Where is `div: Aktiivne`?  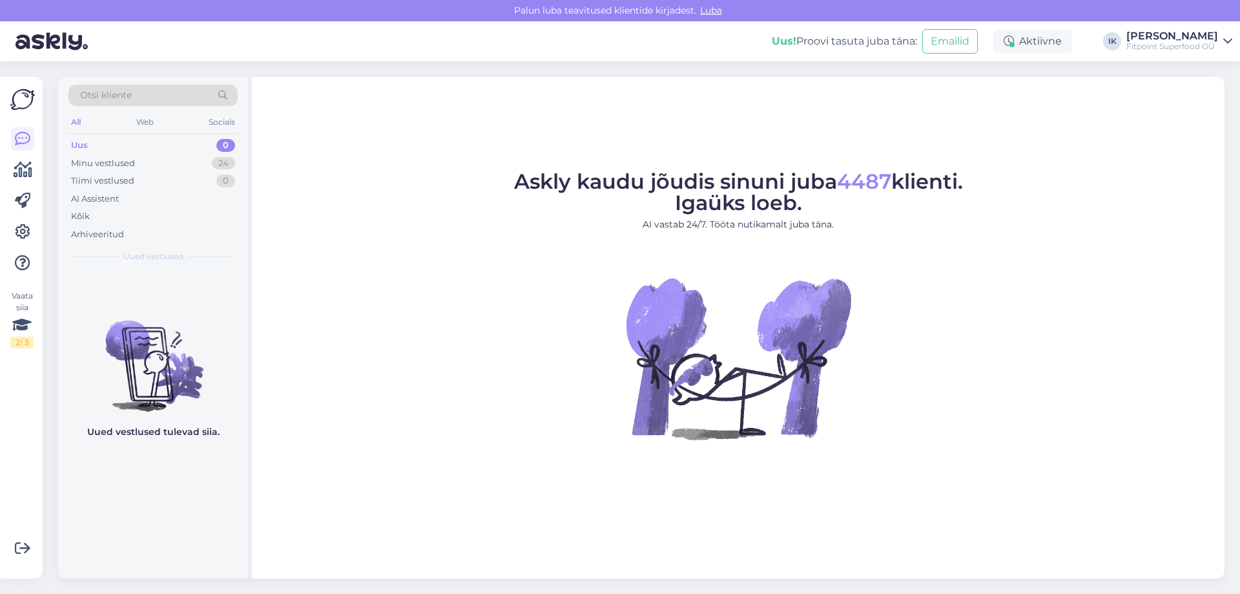
div: Aktiivne is located at coordinates (1033, 41).